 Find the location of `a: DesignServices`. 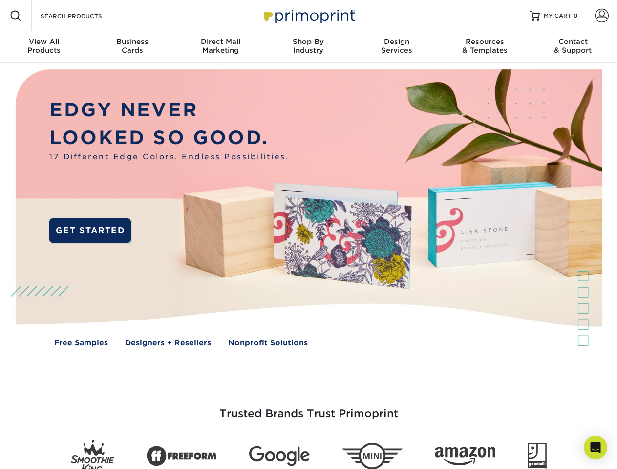

a: DesignServices is located at coordinates (397, 47).